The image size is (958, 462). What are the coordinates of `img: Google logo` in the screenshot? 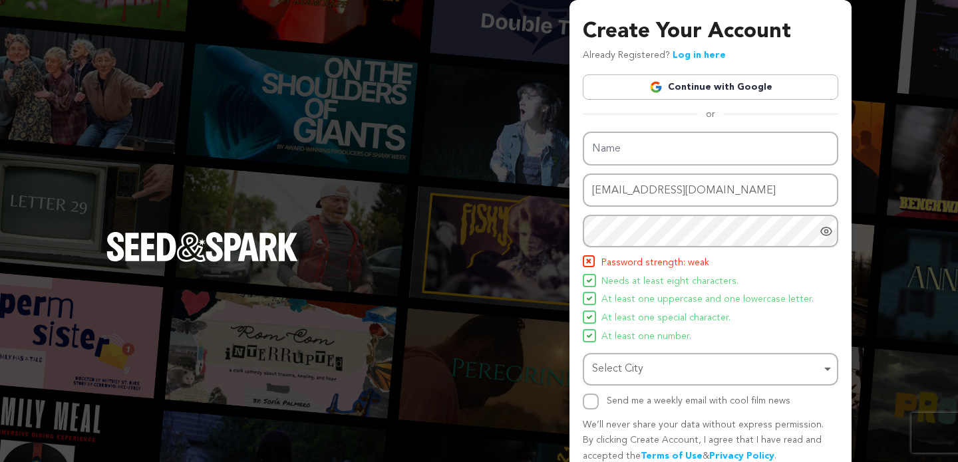 It's located at (656, 87).